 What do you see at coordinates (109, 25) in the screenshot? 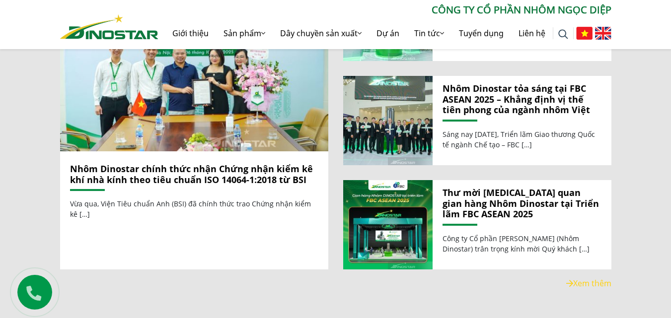
I see `a: Nhôm Dinostar` at bounding box center [109, 25].